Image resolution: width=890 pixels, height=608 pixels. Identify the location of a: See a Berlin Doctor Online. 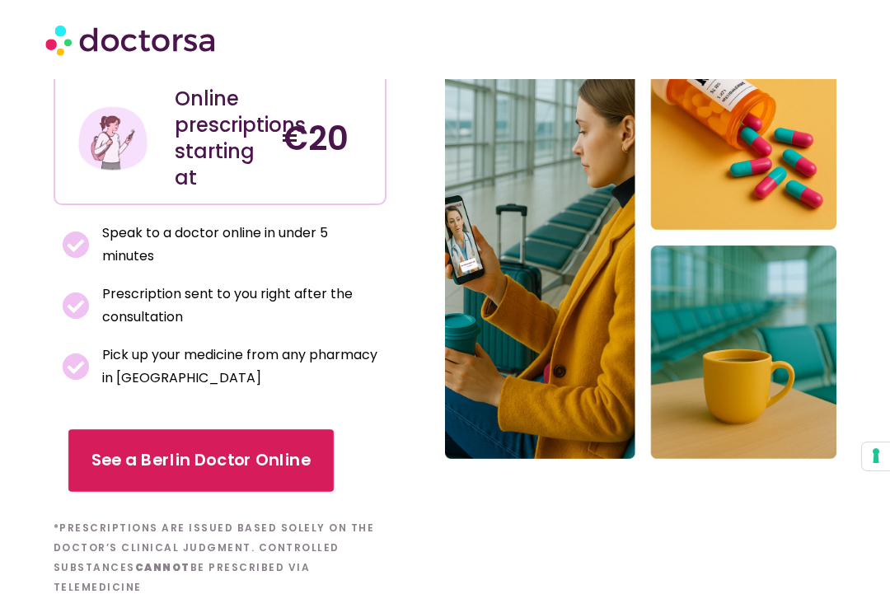
(201, 461).